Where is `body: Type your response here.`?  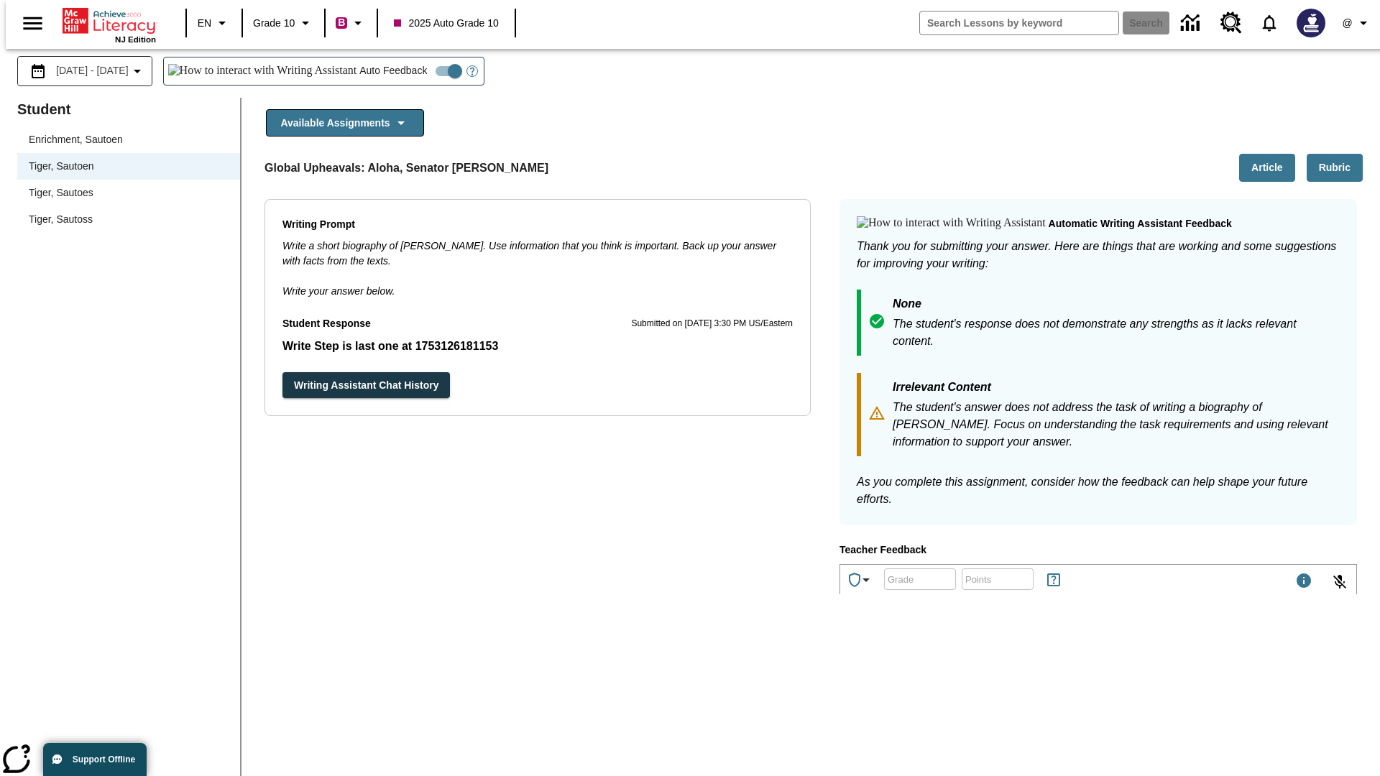
body: Type your response here. is located at coordinates (108, 18).